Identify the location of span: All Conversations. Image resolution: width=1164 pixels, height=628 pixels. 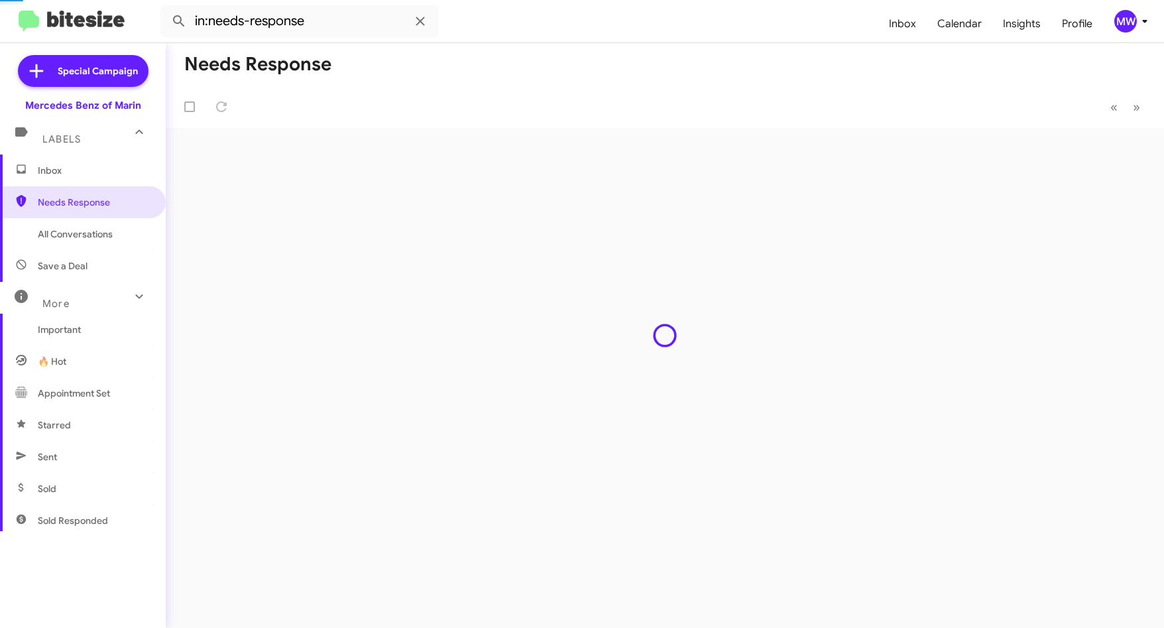
(75, 234).